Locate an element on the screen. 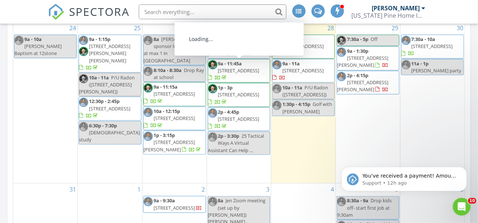 The height and width of the screenshot is (223, 478). span: 1:30p - 4:15p is located at coordinates (297, 104).